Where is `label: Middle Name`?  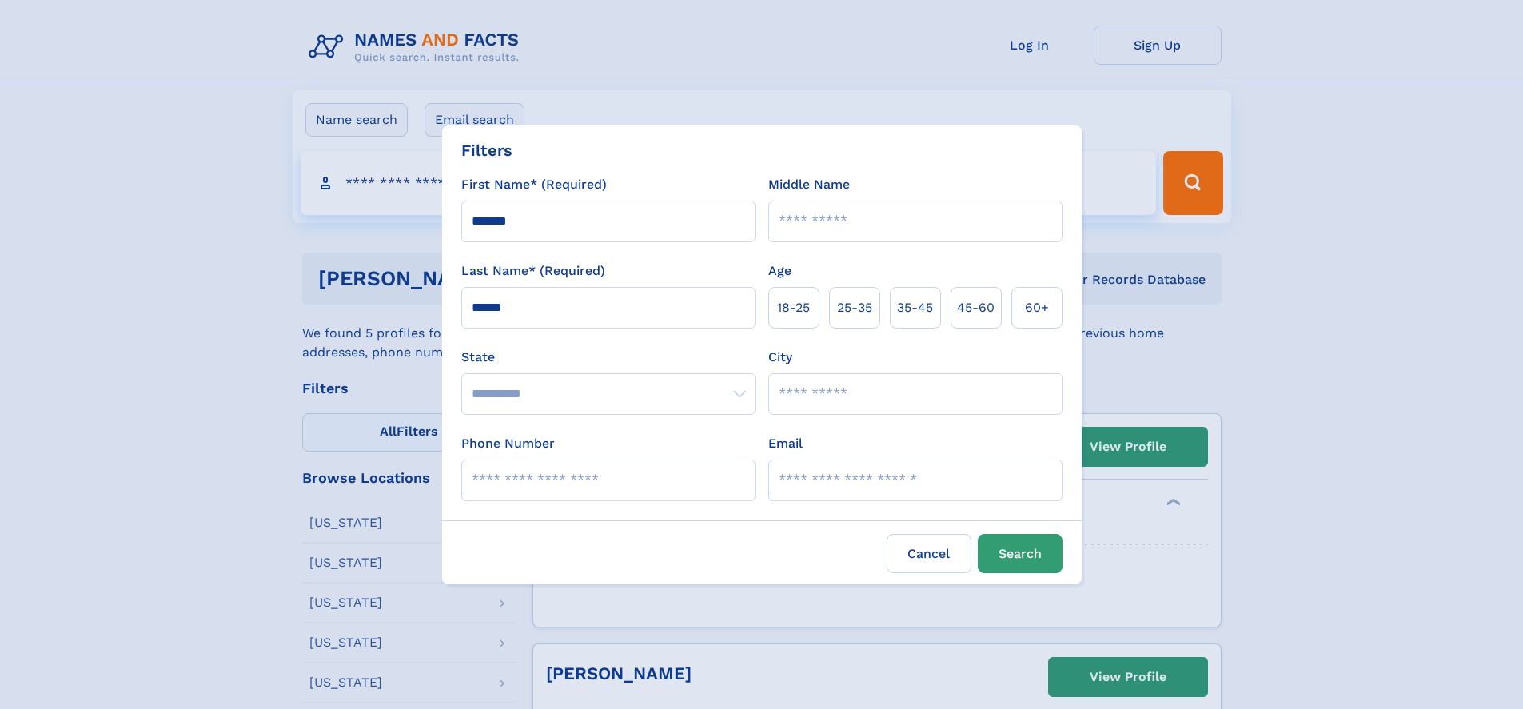 label: Middle Name is located at coordinates (809, 185).